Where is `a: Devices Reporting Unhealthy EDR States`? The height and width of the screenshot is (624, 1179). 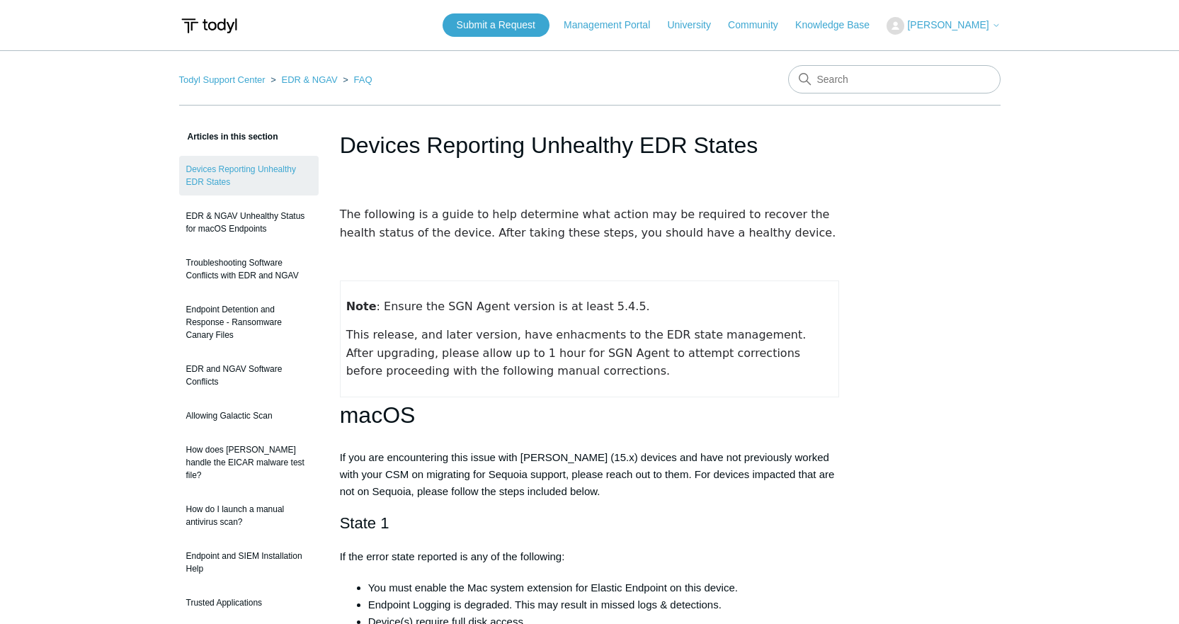
a: Devices Reporting Unhealthy EDR States is located at coordinates (249, 176).